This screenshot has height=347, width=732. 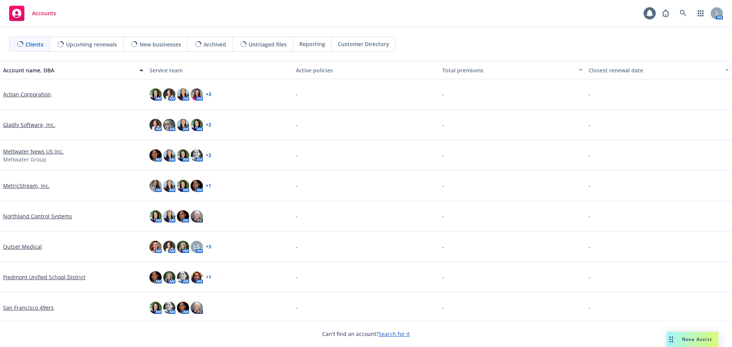 What do you see at coordinates (701, 13) in the screenshot?
I see `a: Switch app` at bounding box center [701, 13].